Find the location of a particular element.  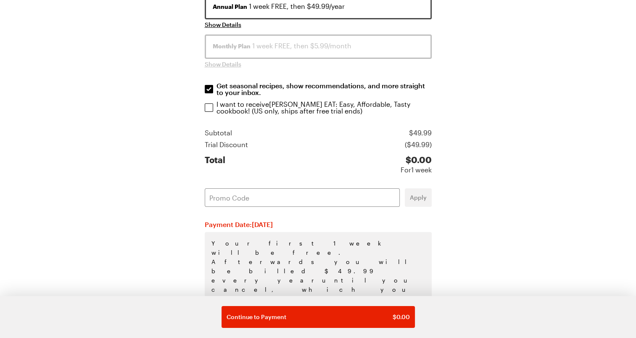

button: Monthly Plan 1 week FREE, then $5.99/month is located at coordinates (318, 47).